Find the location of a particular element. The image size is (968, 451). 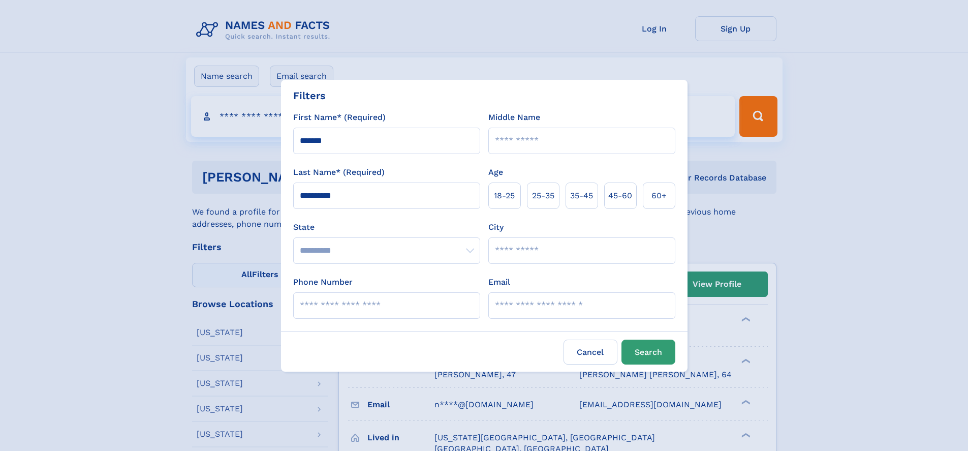

label: City is located at coordinates (496, 227).